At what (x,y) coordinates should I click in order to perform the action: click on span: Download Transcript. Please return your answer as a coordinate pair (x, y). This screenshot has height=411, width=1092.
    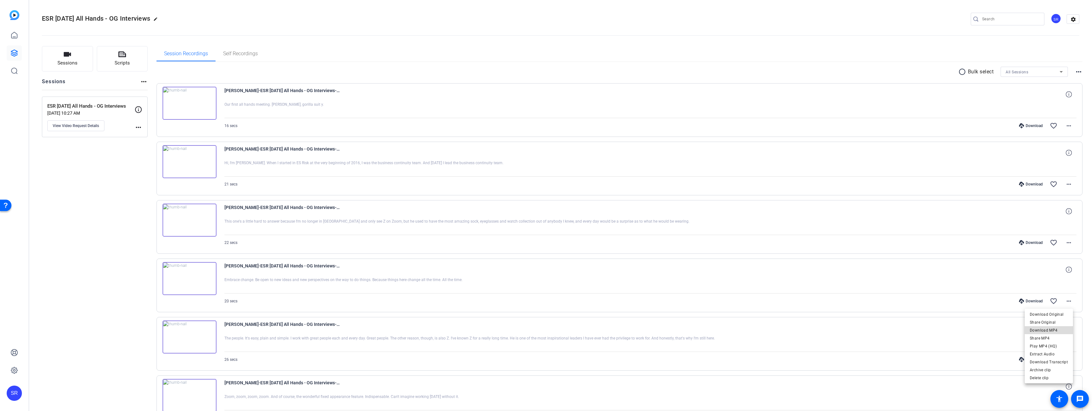
    Looking at the image, I should click on (1049, 362).